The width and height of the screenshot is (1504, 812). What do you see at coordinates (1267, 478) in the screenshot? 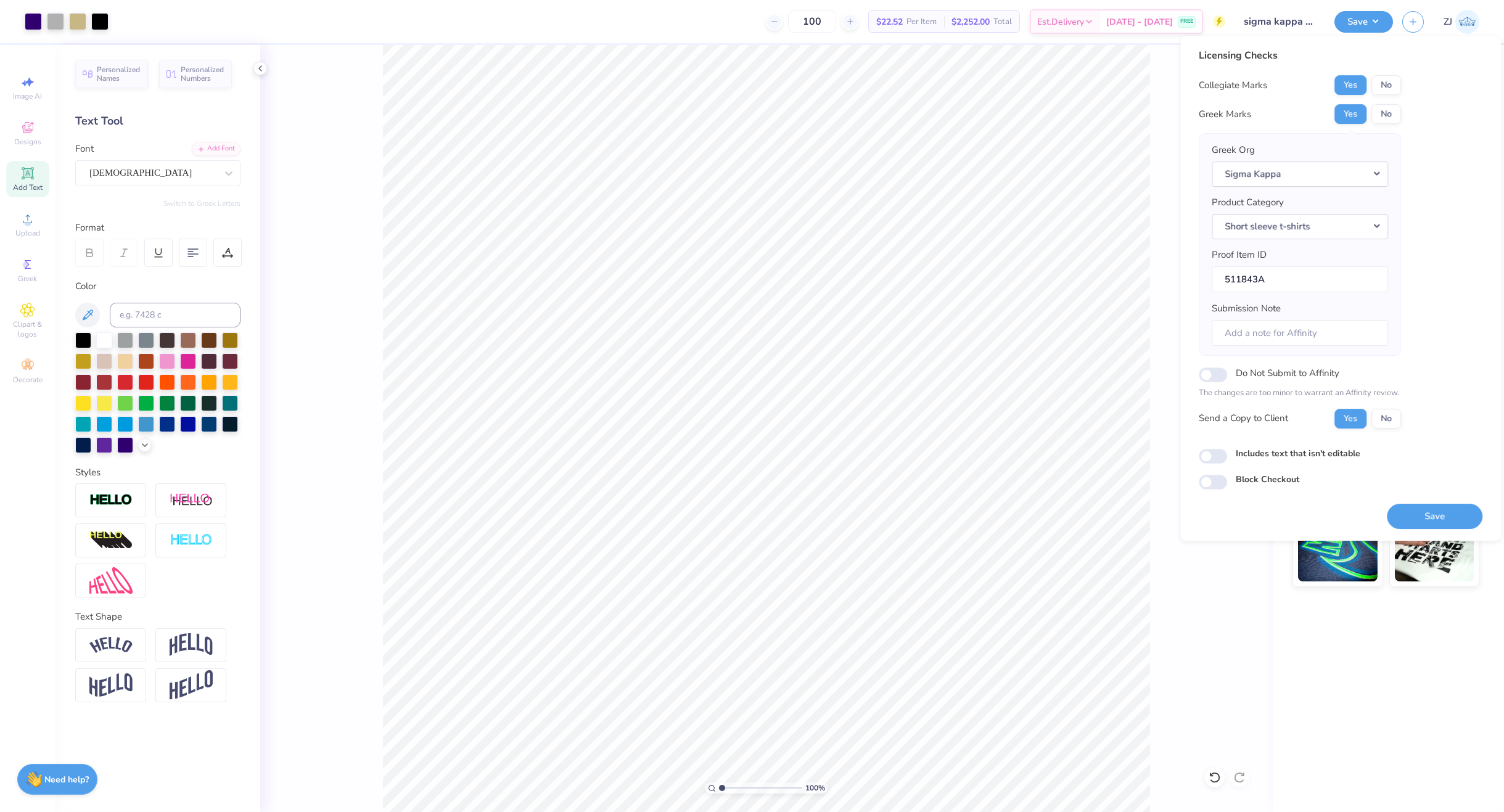
I see `label: Block Checkout` at bounding box center [1267, 478].